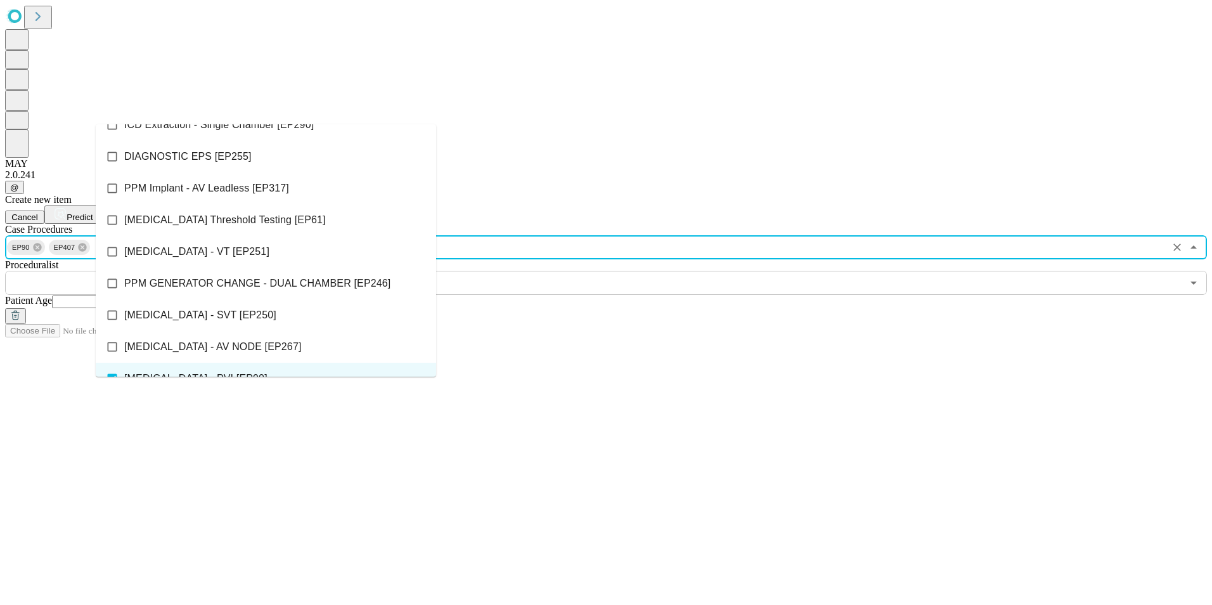 Image resolution: width=1212 pixels, height=605 pixels. Describe the element at coordinates (25, 217) in the screenshot. I see `button: Cancel` at that location.